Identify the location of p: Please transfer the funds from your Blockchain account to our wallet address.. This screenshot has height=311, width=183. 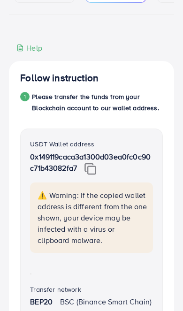
(97, 102).